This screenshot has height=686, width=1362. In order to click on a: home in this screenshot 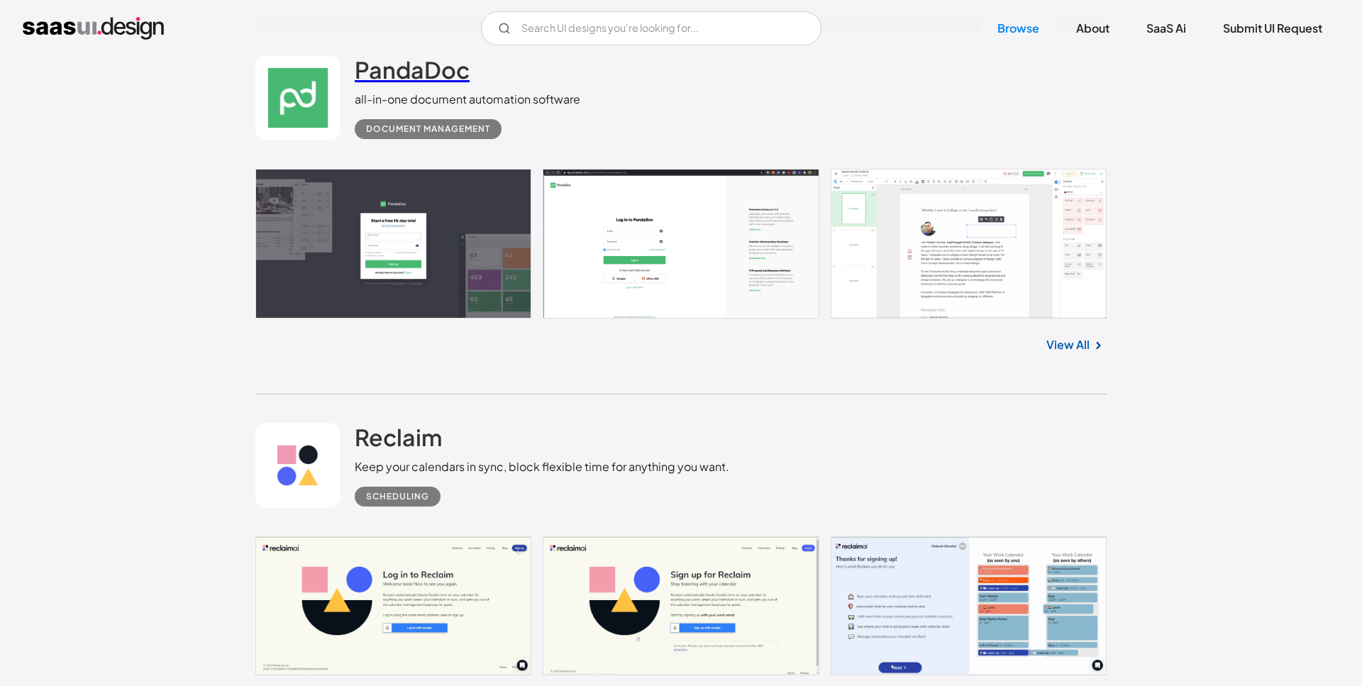, I will do `click(93, 28)`.